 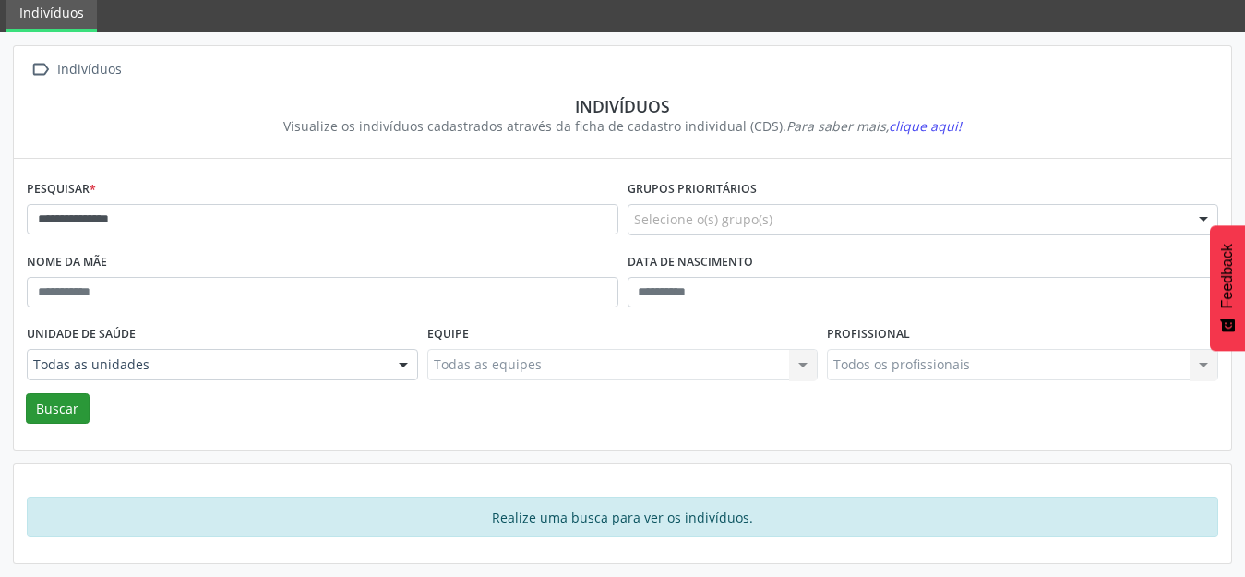 What do you see at coordinates (925, 126) in the screenshot?
I see `span: clique aqui!` at bounding box center [925, 126].